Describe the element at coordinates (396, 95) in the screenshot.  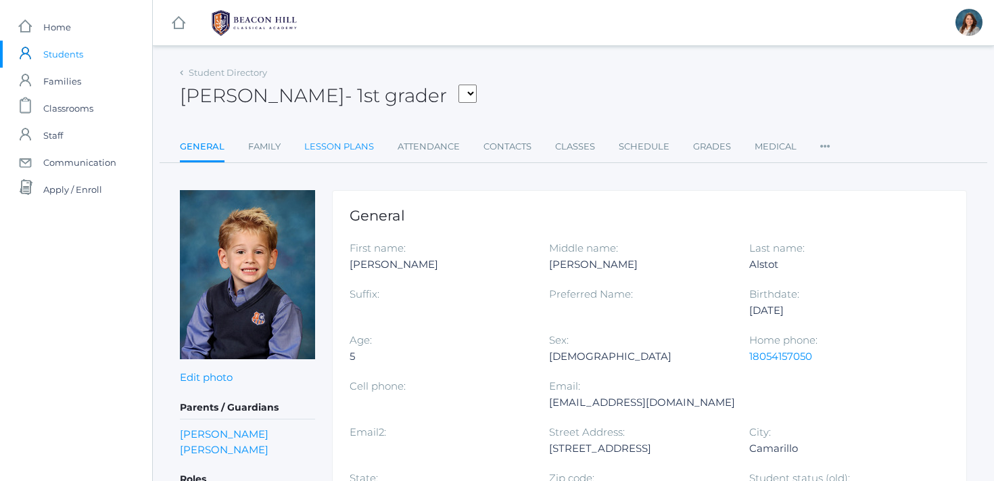
I see `span: - 1st grader` at that location.